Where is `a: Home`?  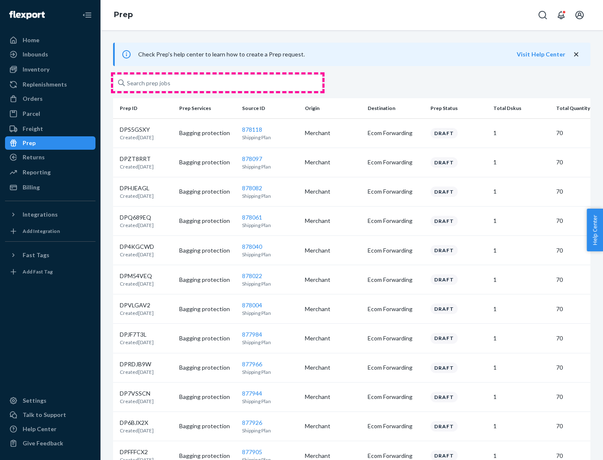 a: Home is located at coordinates (50, 40).